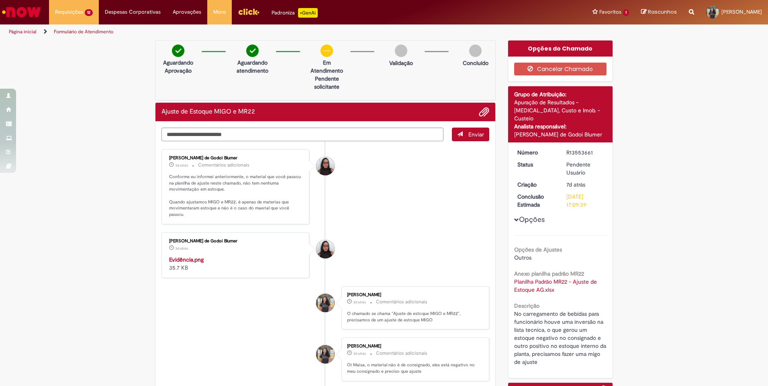 The image size is (768, 386). I want to click on strong: Evidência.png, so click(186, 260).